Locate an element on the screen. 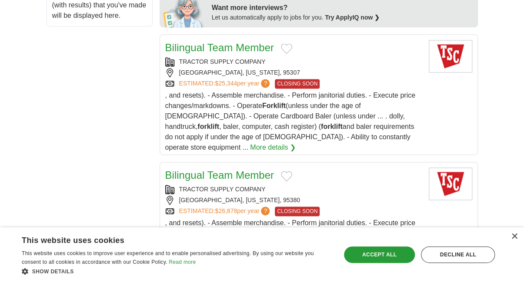 The image size is (524, 282). div: Want more interviews? is located at coordinates (342, 8).